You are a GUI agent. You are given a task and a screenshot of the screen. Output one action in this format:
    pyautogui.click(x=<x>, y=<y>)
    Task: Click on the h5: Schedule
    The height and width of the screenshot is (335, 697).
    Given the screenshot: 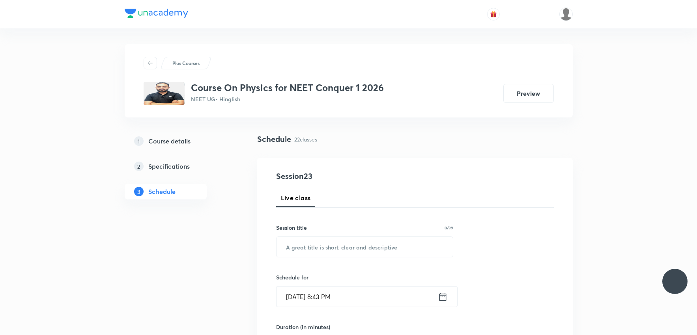 What is the action you would take?
    pyautogui.click(x=162, y=192)
    